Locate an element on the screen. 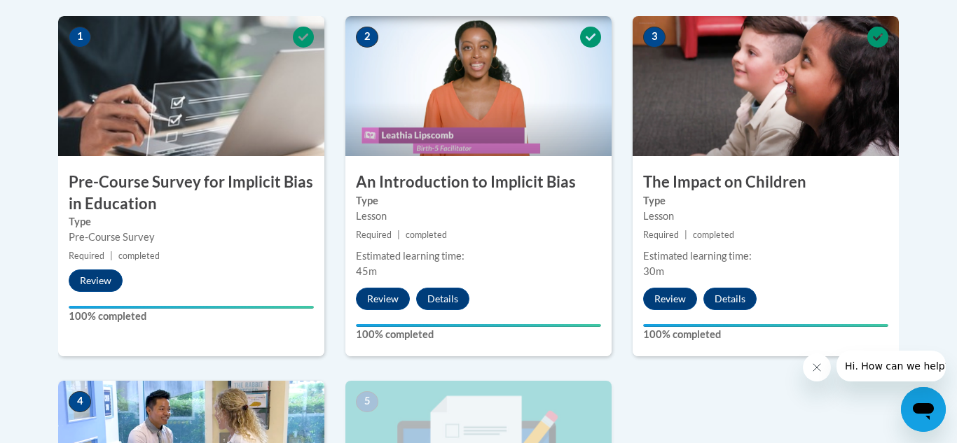  span: 4 is located at coordinates (80, 402).